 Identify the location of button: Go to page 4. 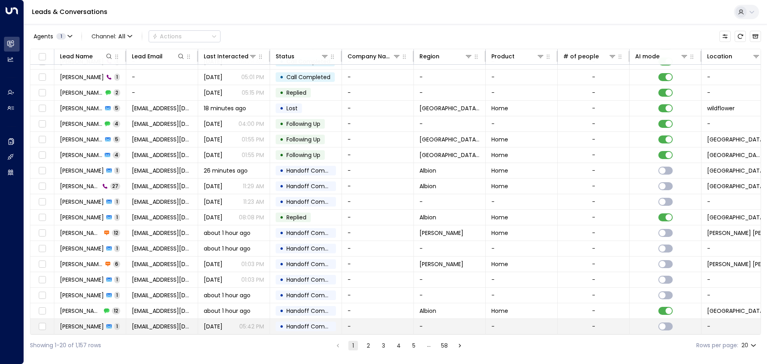
(399, 346).